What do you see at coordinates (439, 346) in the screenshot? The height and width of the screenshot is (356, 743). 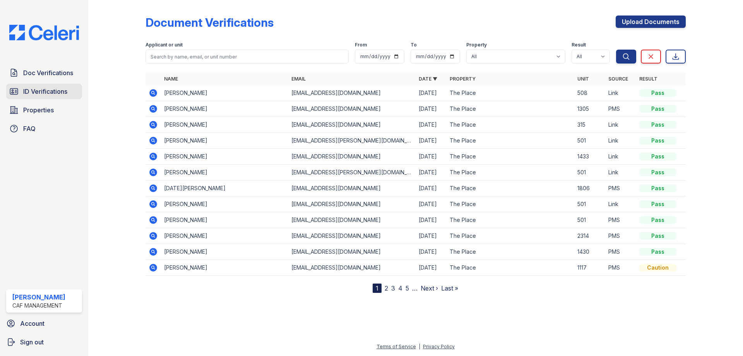 I see `a: Privacy Policy` at bounding box center [439, 346].